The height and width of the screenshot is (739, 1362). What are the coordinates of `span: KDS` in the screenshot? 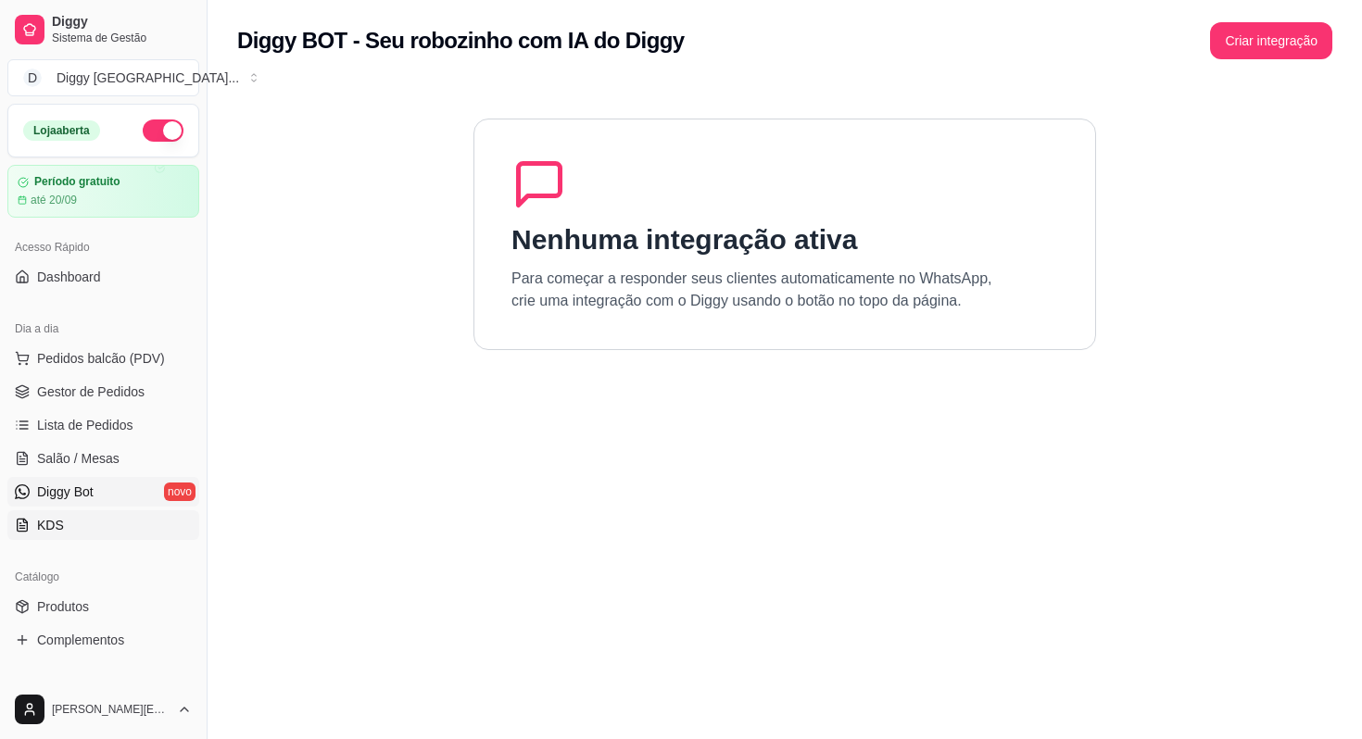 It's located at (50, 525).